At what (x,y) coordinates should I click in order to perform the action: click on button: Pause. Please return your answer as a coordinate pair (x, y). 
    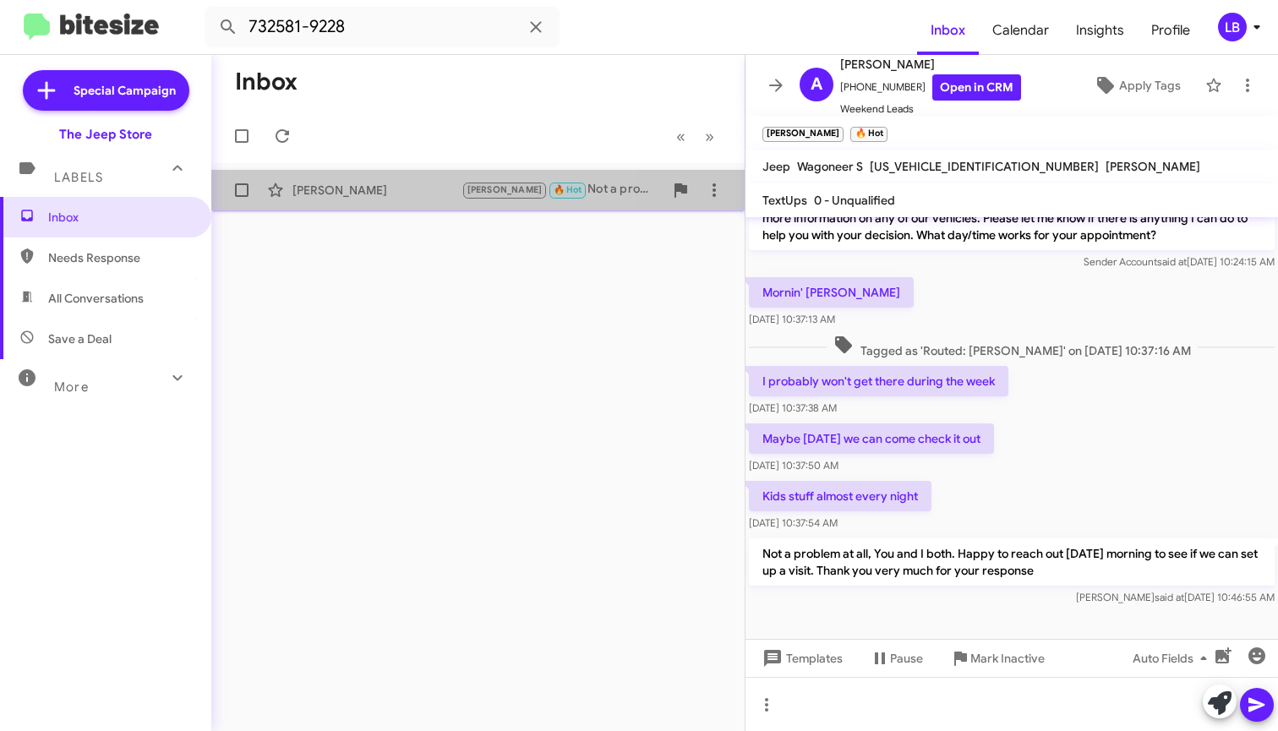
    Looking at the image, I should click on (896, 658).